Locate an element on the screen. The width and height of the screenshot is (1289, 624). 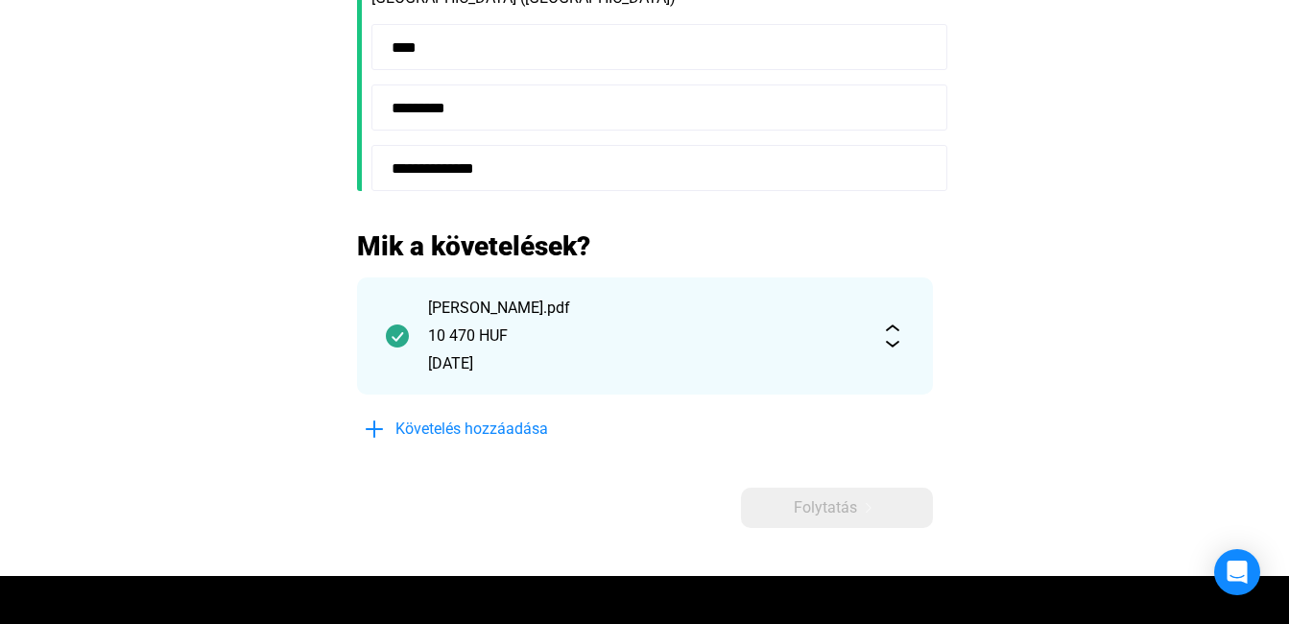
img: checkmark-darker-green-circle is located at coordinates (397, 336).